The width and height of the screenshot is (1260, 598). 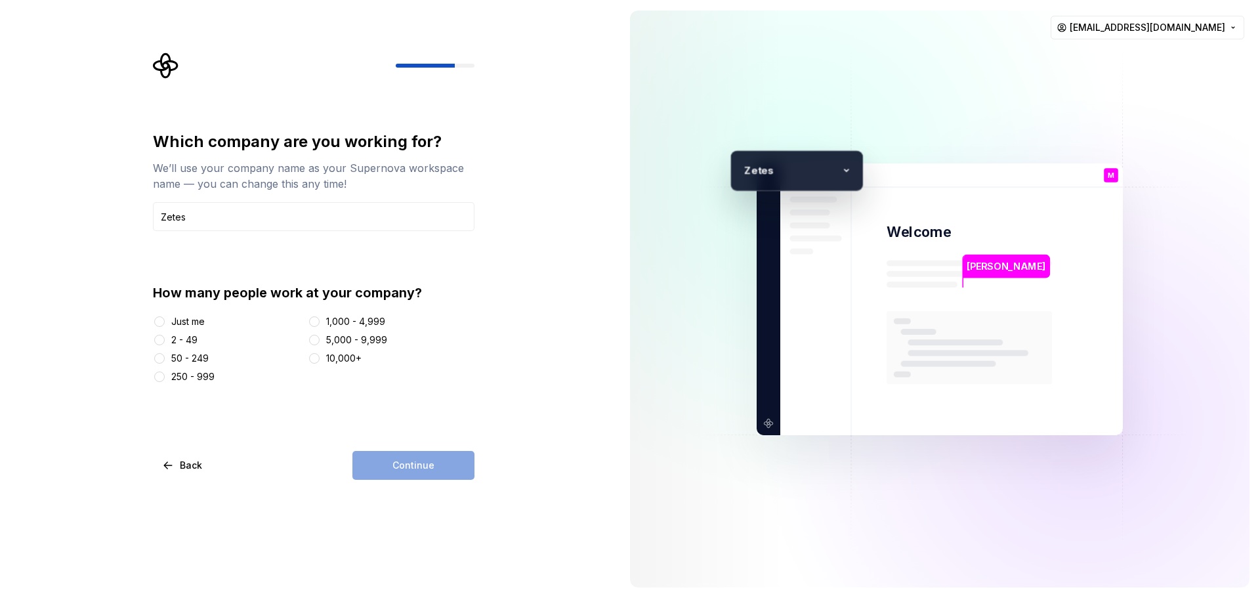 What do you see at coordinates (193, 377) in the screenshot?
I see `div: 250 - 999` at bounding box center [193, 377].